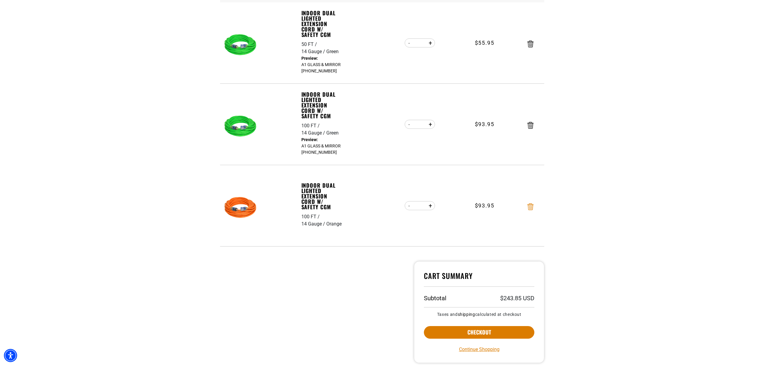 The width and height of the screenshot is (764, 366). What do you see at coordinates (479, 279) in the screenshot?
I see `h4: Cart Summary` at bounding box center [479, 279].